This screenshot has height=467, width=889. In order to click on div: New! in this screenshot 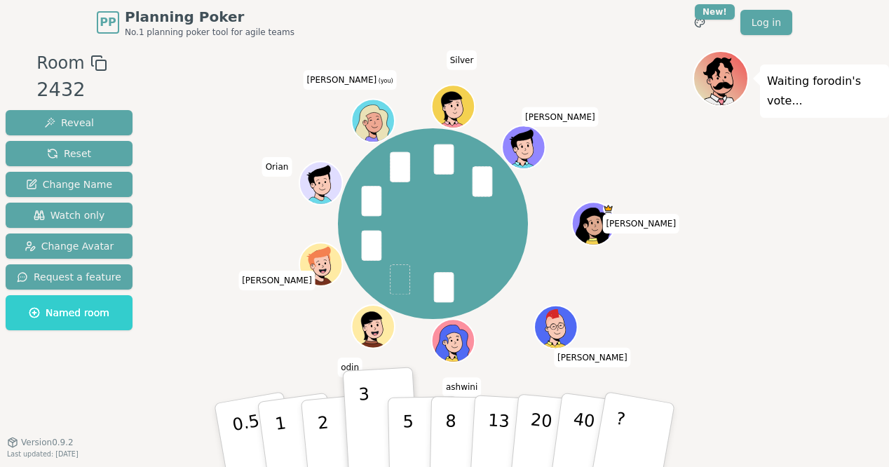, I will do `click(715, 12)`.